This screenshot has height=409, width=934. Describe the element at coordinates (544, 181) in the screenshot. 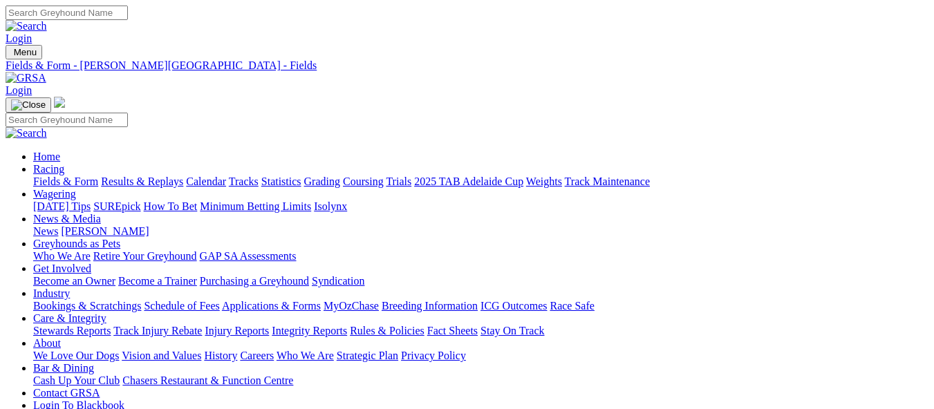

I see `a: Weights` at that location.